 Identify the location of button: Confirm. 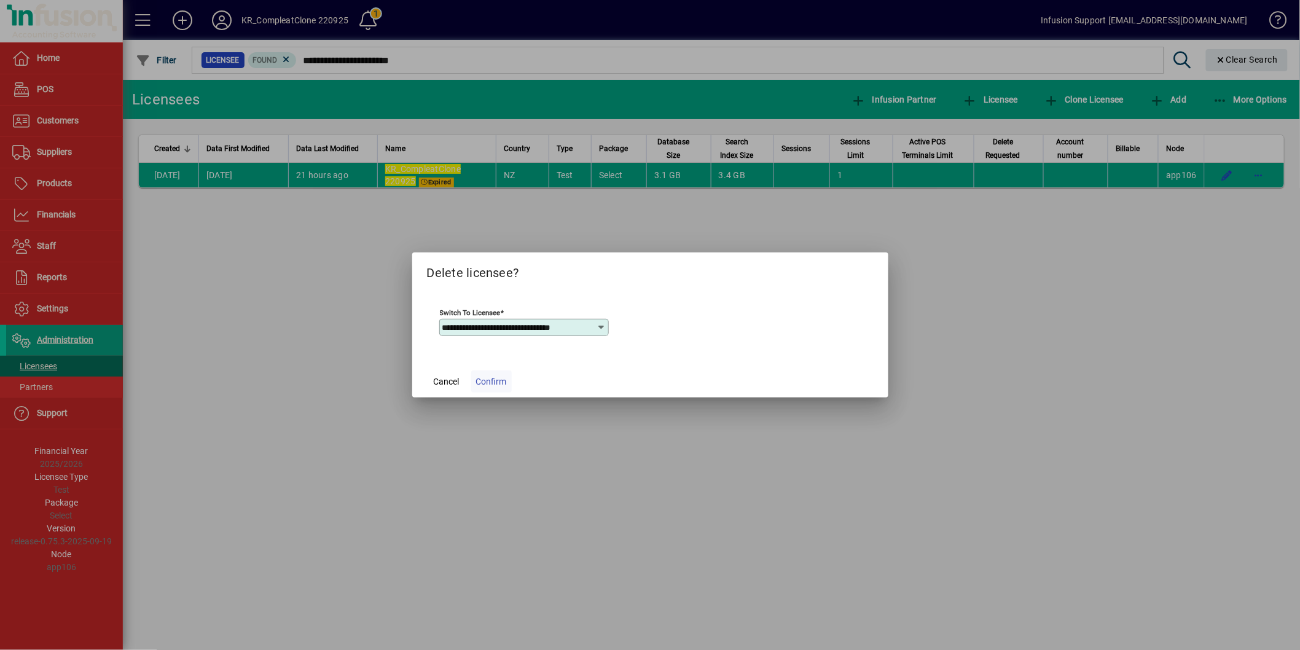
(492, 382).